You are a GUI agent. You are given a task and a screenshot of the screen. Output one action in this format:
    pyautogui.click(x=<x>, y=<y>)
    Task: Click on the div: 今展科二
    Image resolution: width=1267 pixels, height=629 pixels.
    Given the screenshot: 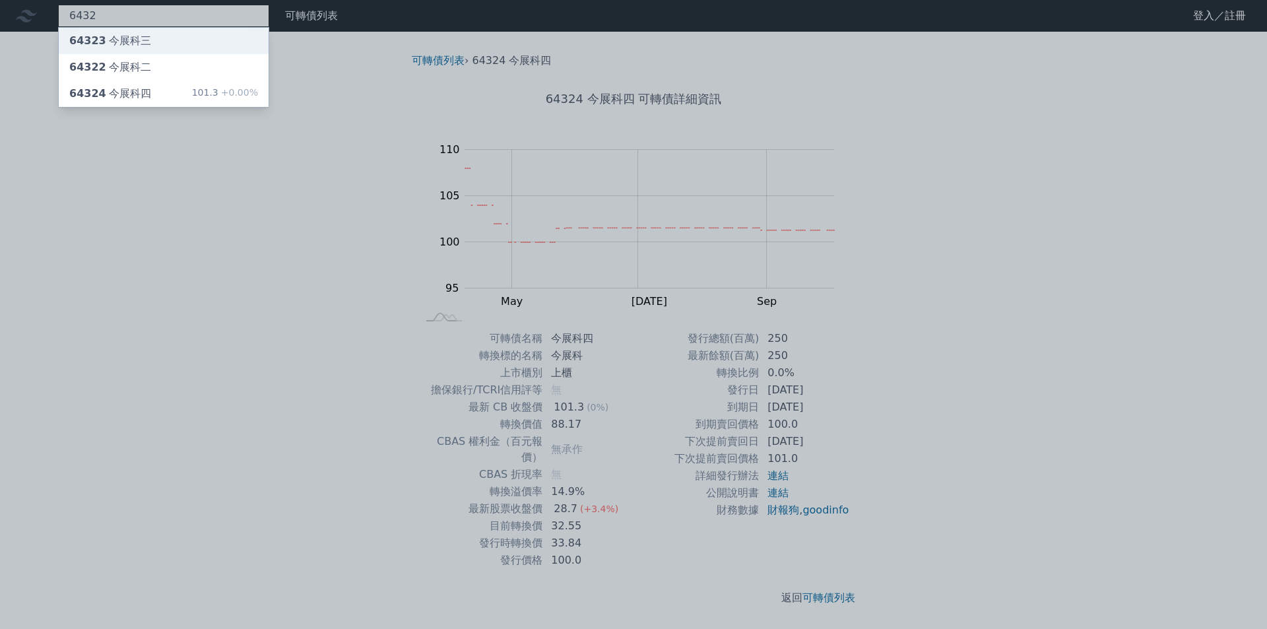 What is the action you would take?
    pyautogui.click(x=110, y=67)
    